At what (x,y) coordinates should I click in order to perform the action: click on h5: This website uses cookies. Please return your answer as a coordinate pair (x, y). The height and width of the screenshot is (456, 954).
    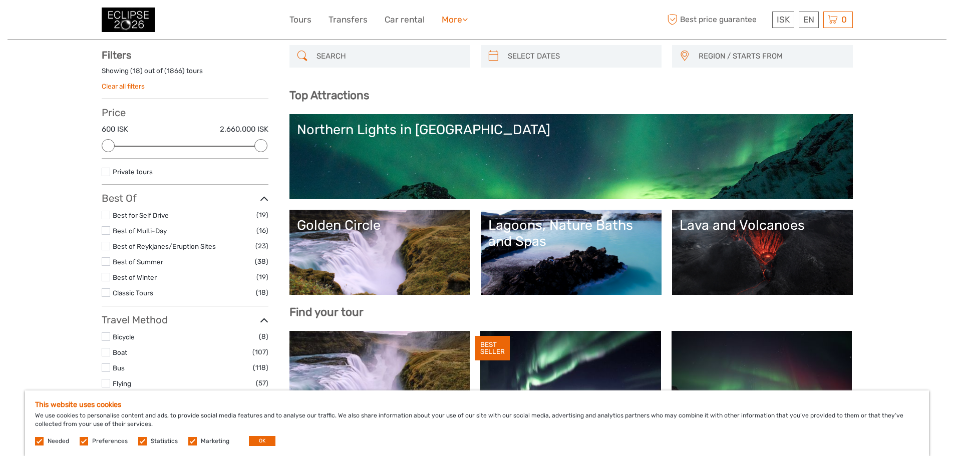
    Looking at the image, I should click on (477, 405).